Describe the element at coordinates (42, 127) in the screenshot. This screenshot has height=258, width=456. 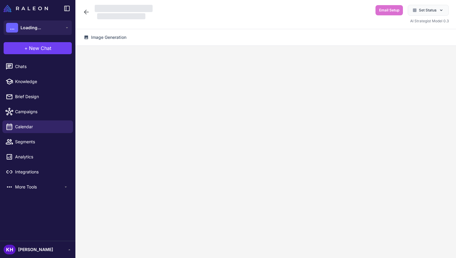
I see `span: Calendar` at that location.